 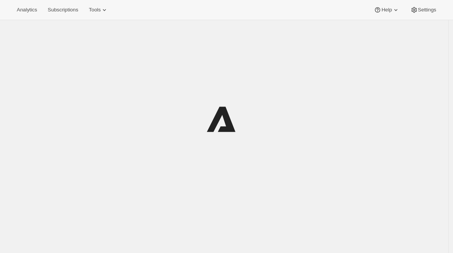 I want to click on span: Help, so click(x=386, y=10).